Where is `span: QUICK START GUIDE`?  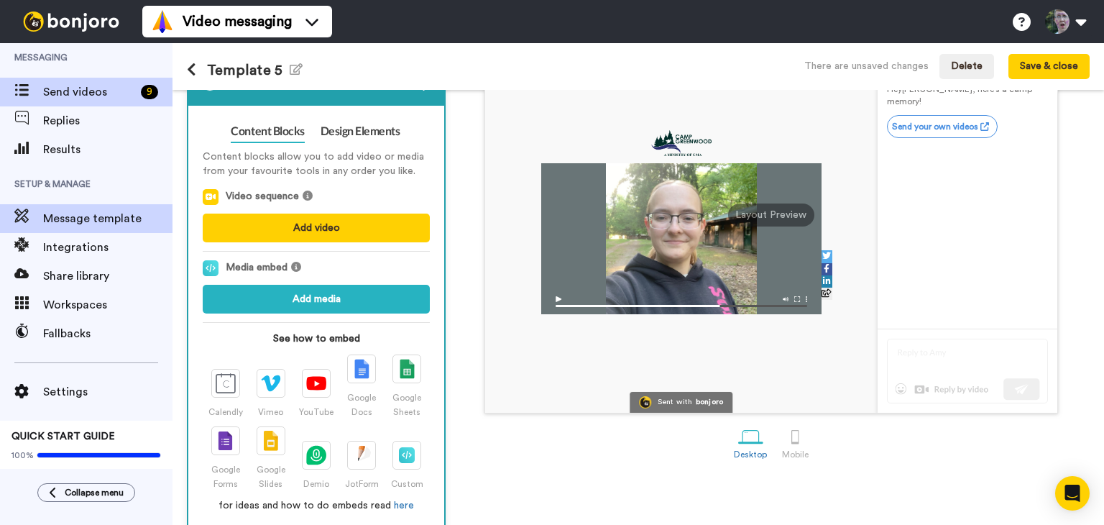
span: QUICK START GUIDE is located at coordinates (63, 436).